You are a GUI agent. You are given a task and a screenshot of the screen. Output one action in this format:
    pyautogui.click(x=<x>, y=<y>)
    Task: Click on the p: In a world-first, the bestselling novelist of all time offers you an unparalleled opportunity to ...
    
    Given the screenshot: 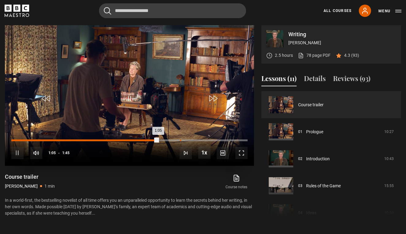 What is the action you would take?
    pyautogui.click(x=129, y=206)
    